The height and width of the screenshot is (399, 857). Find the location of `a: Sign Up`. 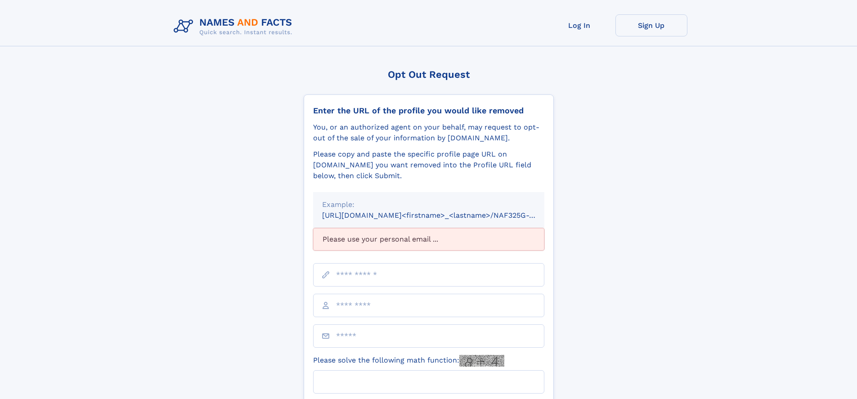

a: Sign Up is located at coordinates (652, 25).